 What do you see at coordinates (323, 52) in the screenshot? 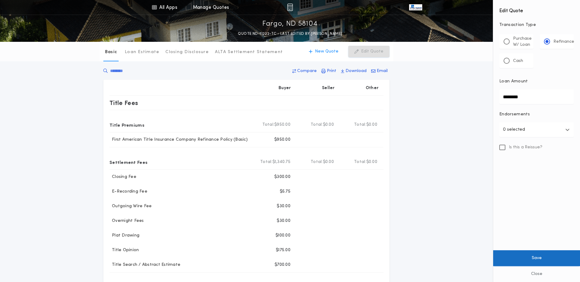
I see `button: New Quote` at bounding box center [323, 52].